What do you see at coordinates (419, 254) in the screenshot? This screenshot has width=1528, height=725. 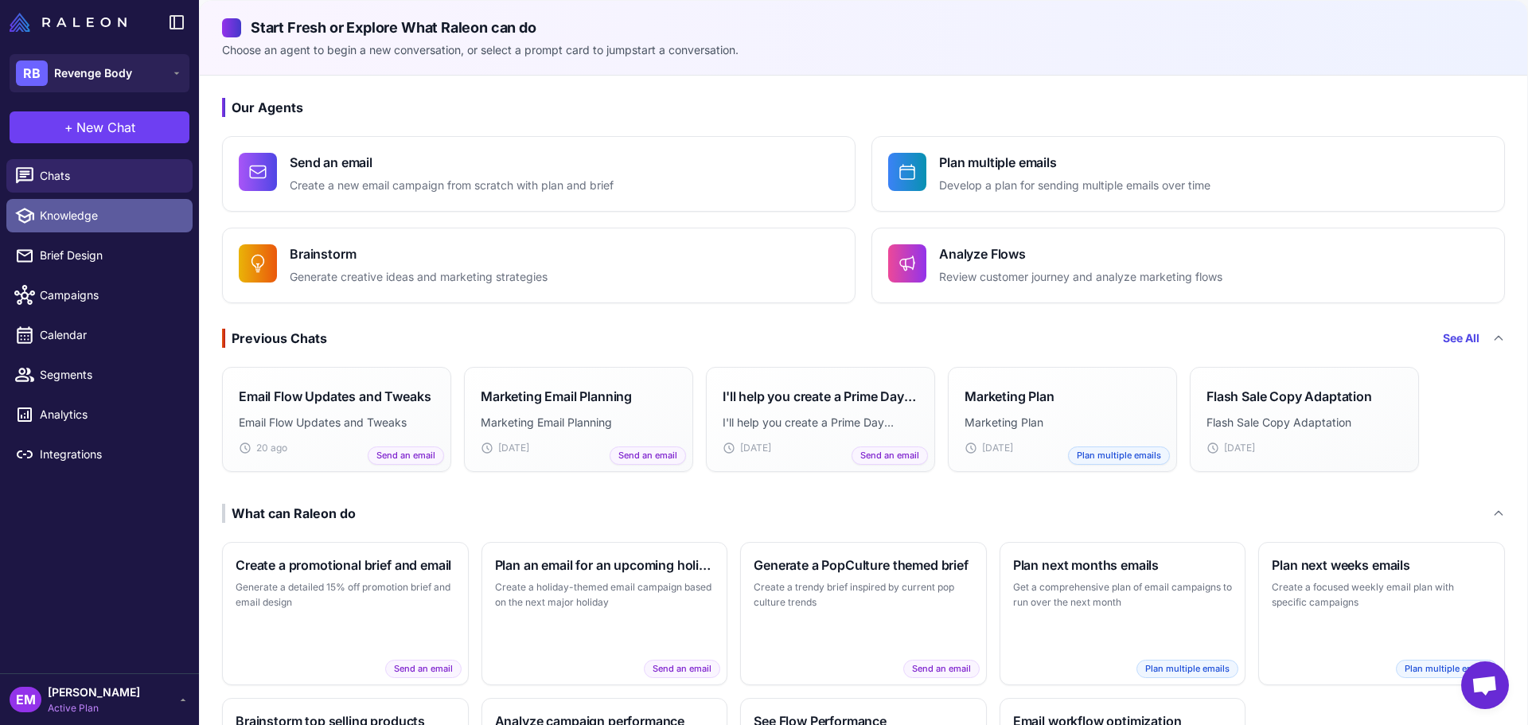 I see `h4: Brainstorm` at bounding box center [419, 254].